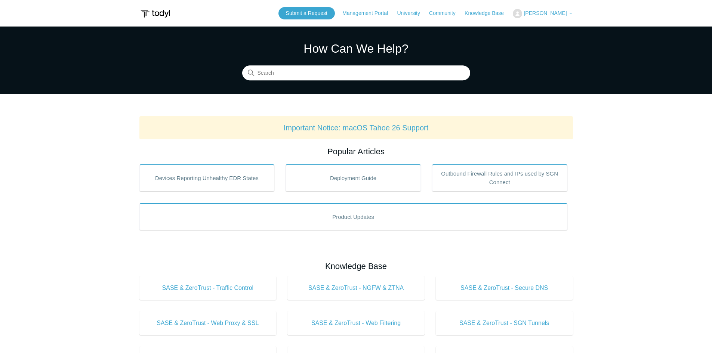 The width and height of the screenshot is (712, 353). I want to click on a: Outbound Firewall Rules and IPs used by SGN Connect, so click(499, 178).